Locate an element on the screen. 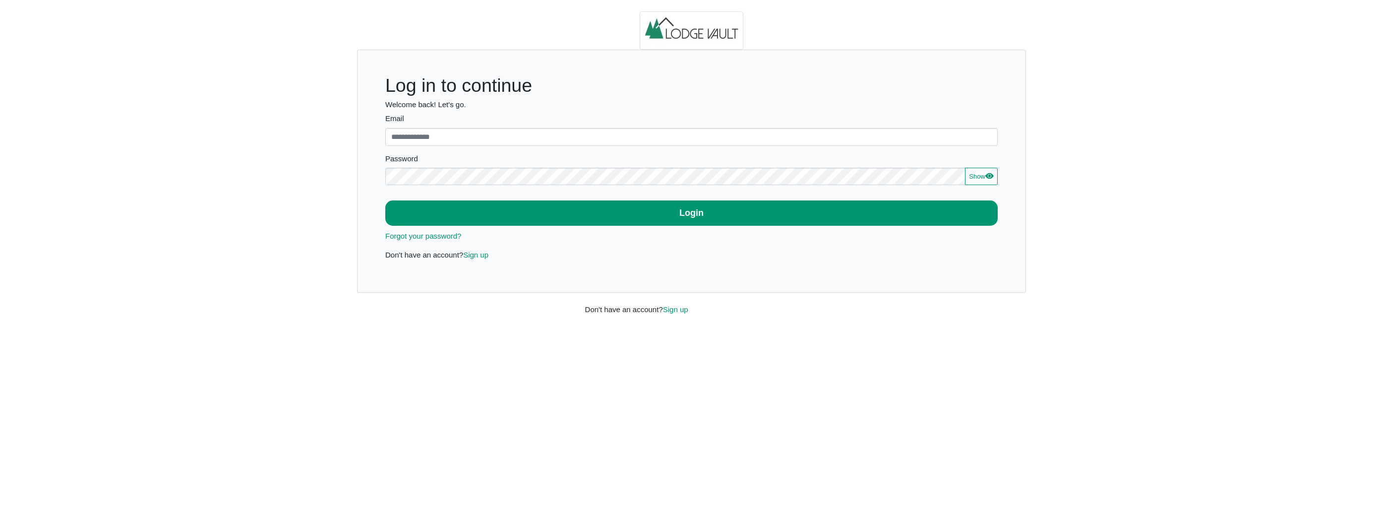 This screenshot has height=523, width=1383. b: Login is located at coordinates (691, 213).